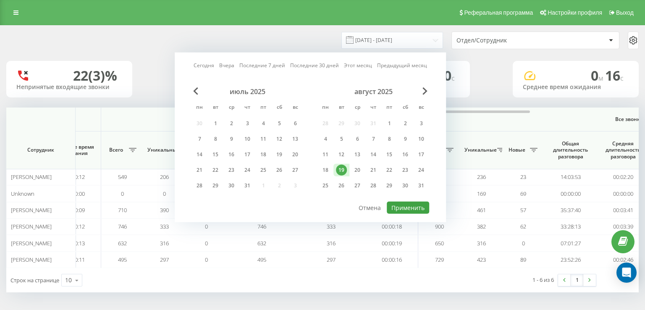 The height and width of the screenshot is (310, 645). What do you see at coordinates (215, 154) in the screenshot?
I see `div: вт 15 июля 2025 г.` at bounding box center [215, 154].